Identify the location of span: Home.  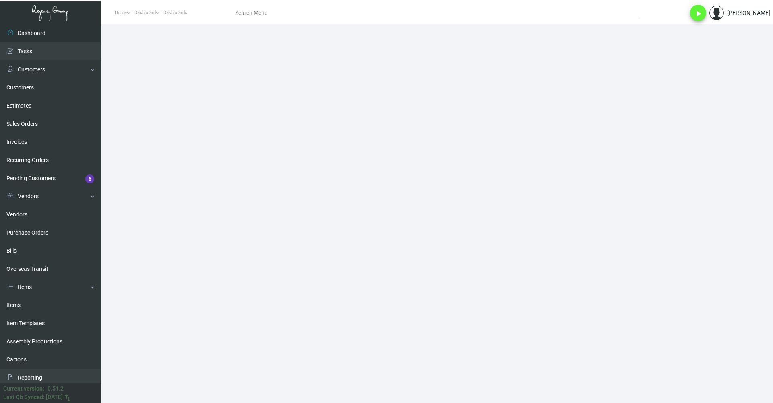
(121, 12).